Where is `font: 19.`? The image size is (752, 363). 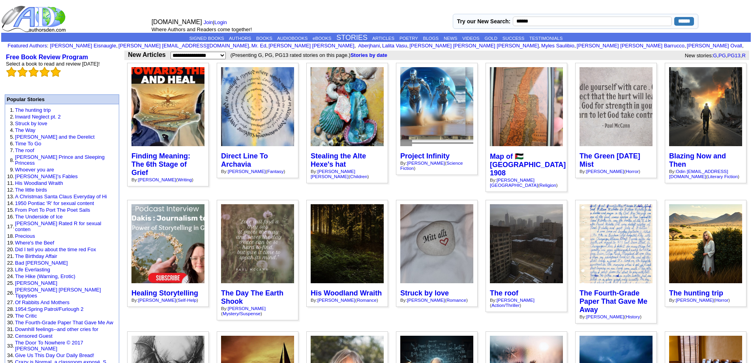 font: 19. is located at coordinates (11, 242).